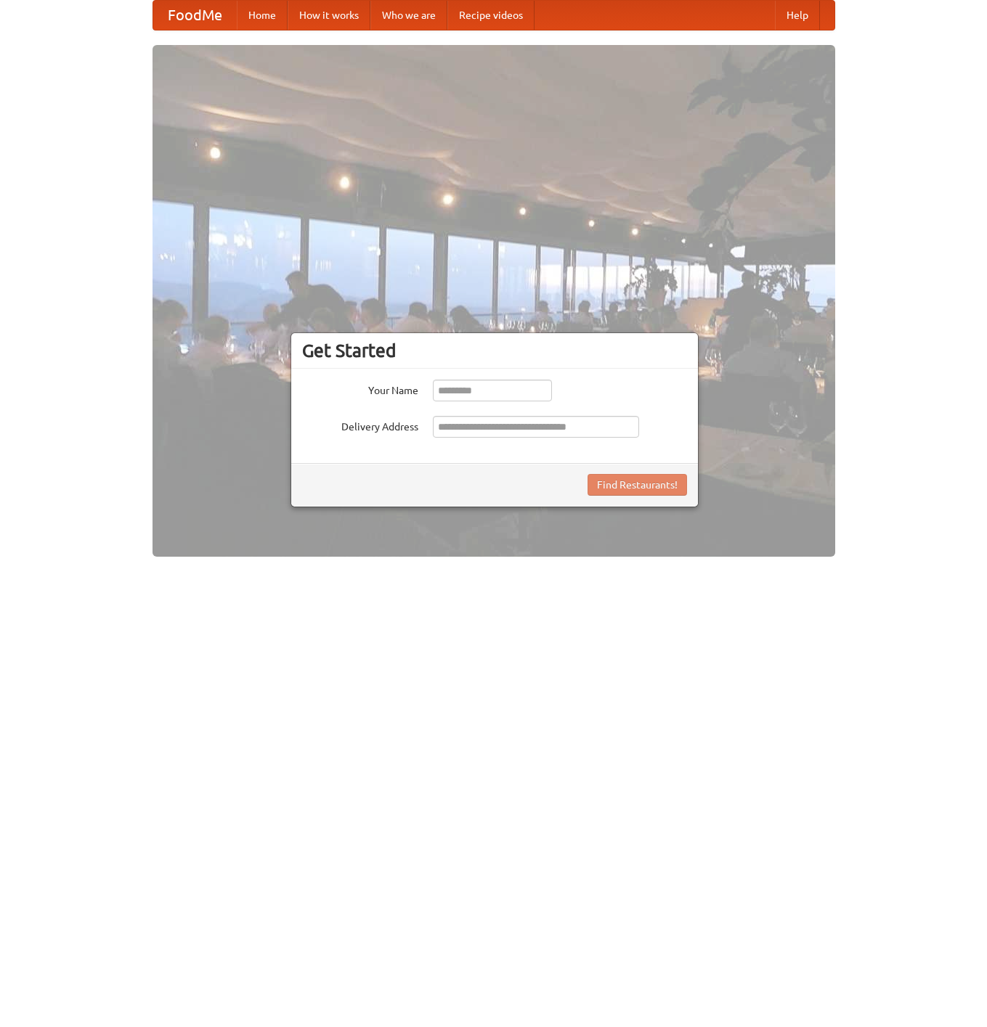 The image size is (987, 1027). I want to click on a: Help, so click(797, 15).